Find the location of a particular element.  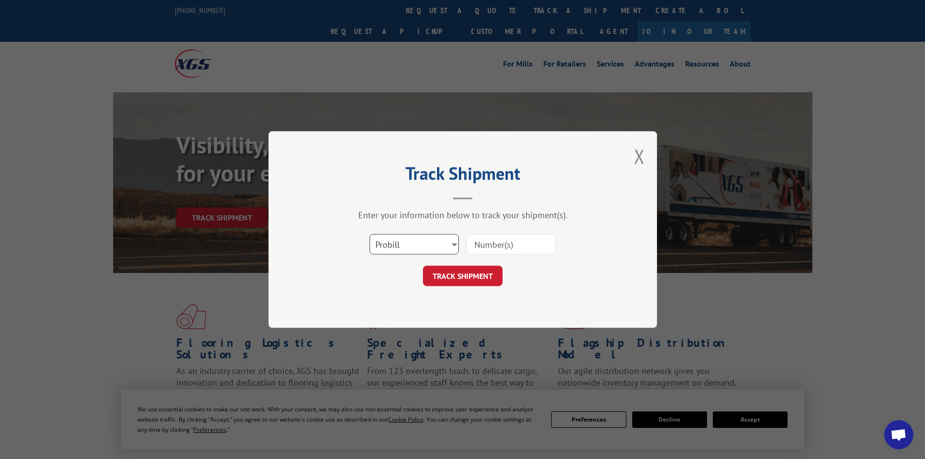

h2: Track Shipment is located at coordinates (463, 176).